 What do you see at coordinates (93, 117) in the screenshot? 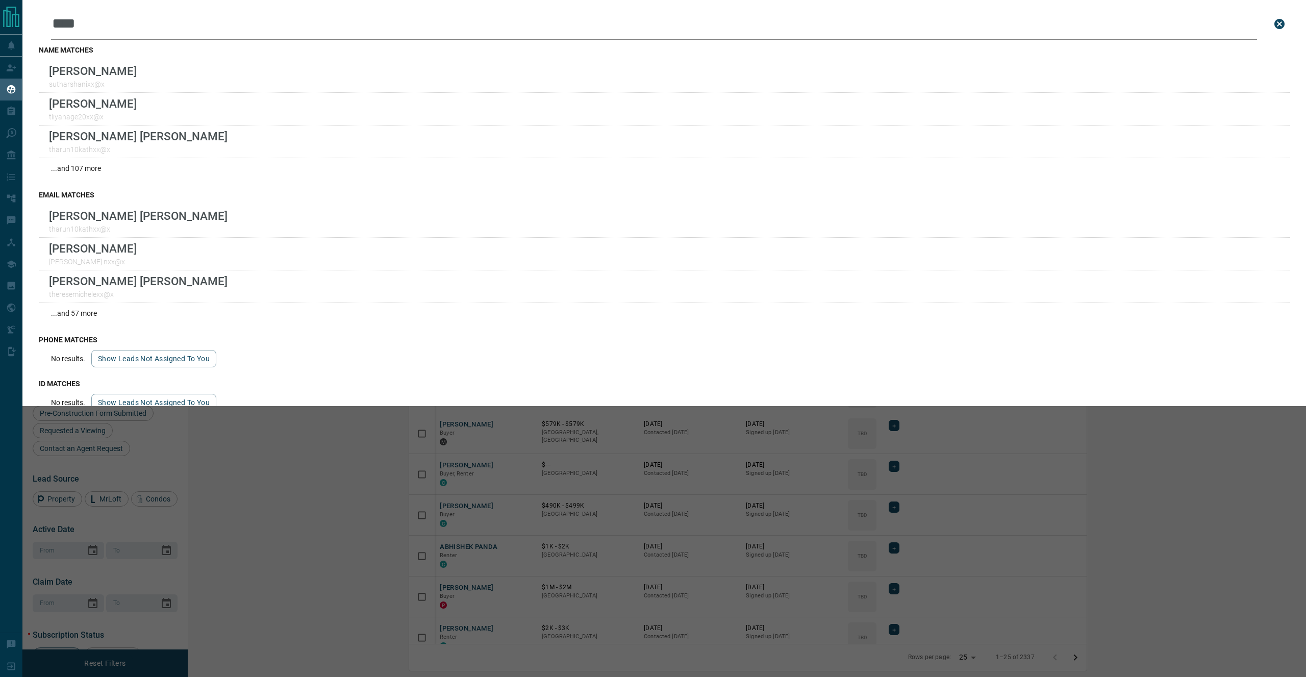
I see `p: tliyanage20xx@x` at bounding box center [93, 117].